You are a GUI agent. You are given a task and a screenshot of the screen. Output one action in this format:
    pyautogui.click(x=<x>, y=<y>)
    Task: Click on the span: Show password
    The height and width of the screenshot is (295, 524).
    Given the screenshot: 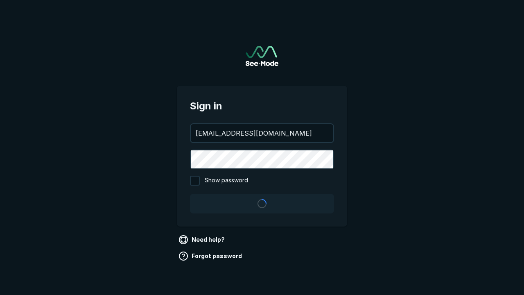 What is the action you would take?
    pyautogui.click(x=226, y=180)
    